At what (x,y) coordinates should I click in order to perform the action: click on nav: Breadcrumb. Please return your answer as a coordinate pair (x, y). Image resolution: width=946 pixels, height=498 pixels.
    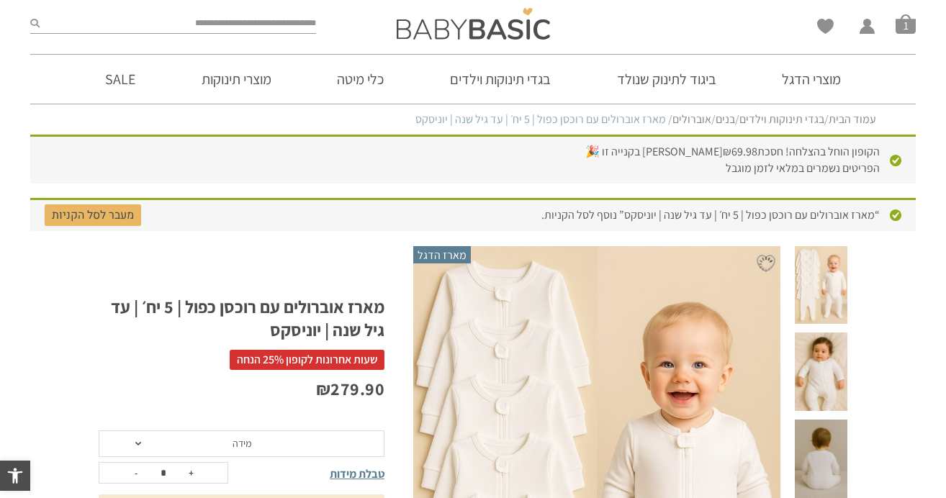
    Looking at the image, I should click on (473, 120).